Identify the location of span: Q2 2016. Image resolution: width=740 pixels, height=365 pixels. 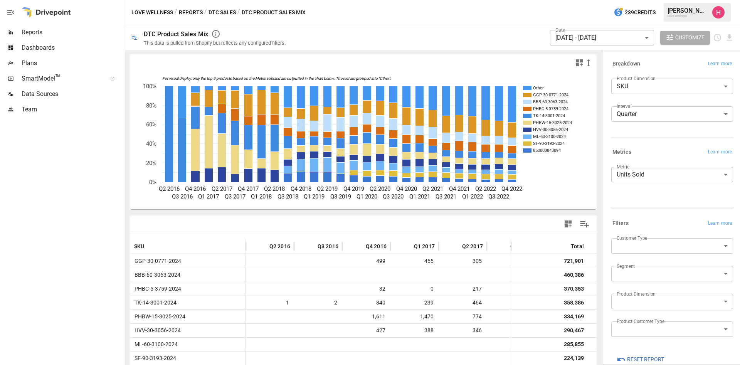
(280, 246).